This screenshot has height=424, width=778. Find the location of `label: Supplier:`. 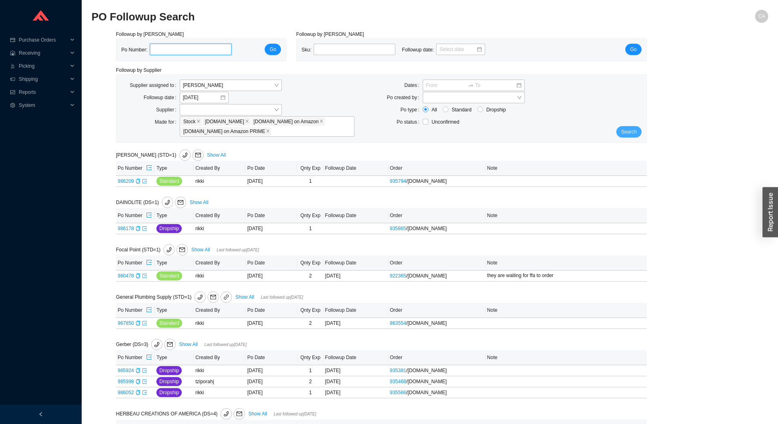

label: Supplier: is located at coordinates (167, 110).